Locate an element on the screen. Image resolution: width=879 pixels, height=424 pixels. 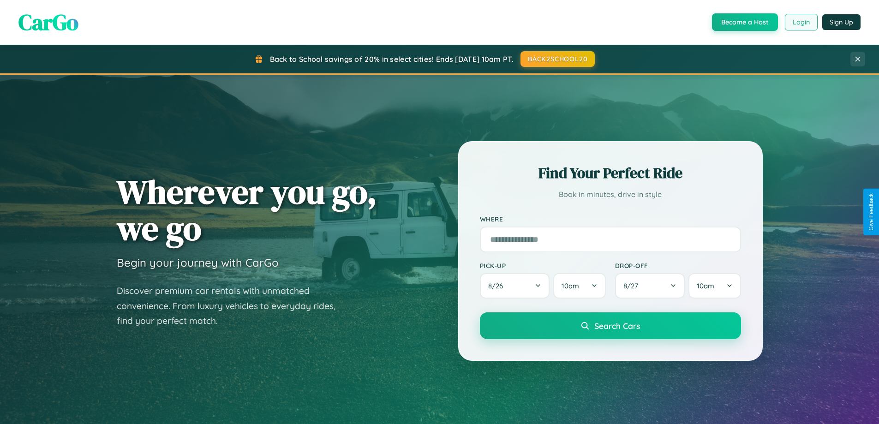
div: Give Feedback is located at coordinates (871, 212).